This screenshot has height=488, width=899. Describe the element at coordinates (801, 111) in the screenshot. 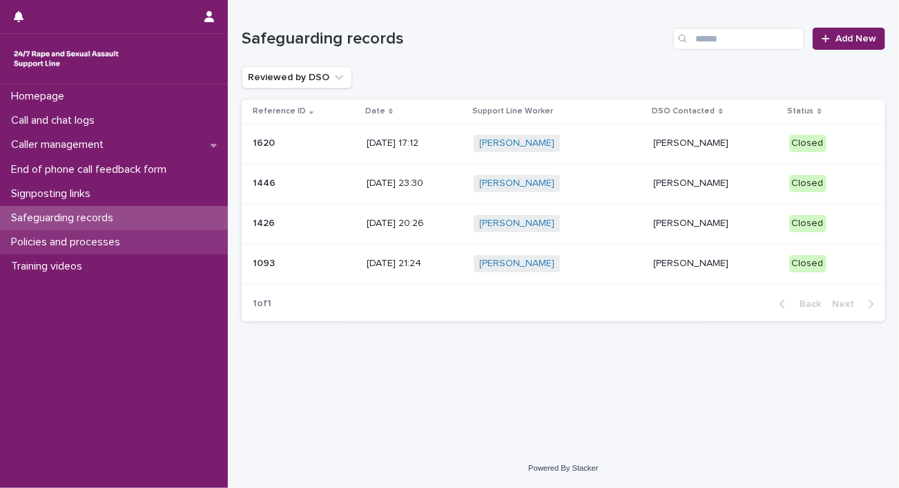

I see `p: Status` at that location.